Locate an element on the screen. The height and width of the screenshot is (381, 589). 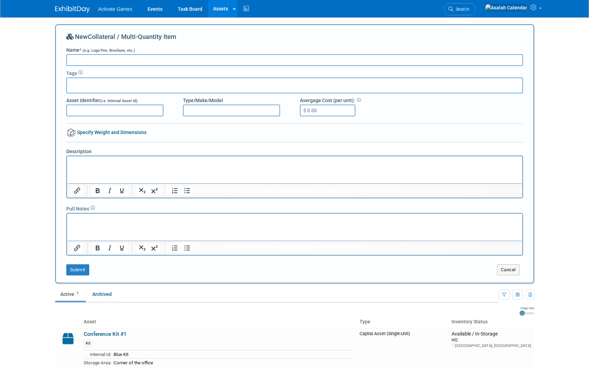
label: Type/Make/Model is located at coordinates (203, 100).